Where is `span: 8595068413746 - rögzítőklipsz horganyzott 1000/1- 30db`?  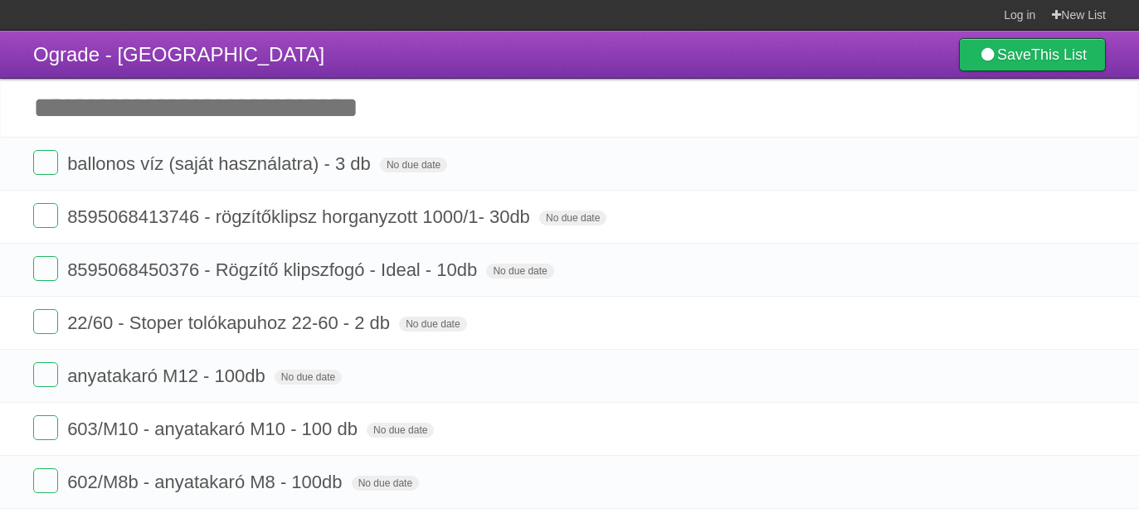
span: 8595068413746 - rögzítőklipsz horganyzott 1000/1- 30db is located at coordinates (300, 216).